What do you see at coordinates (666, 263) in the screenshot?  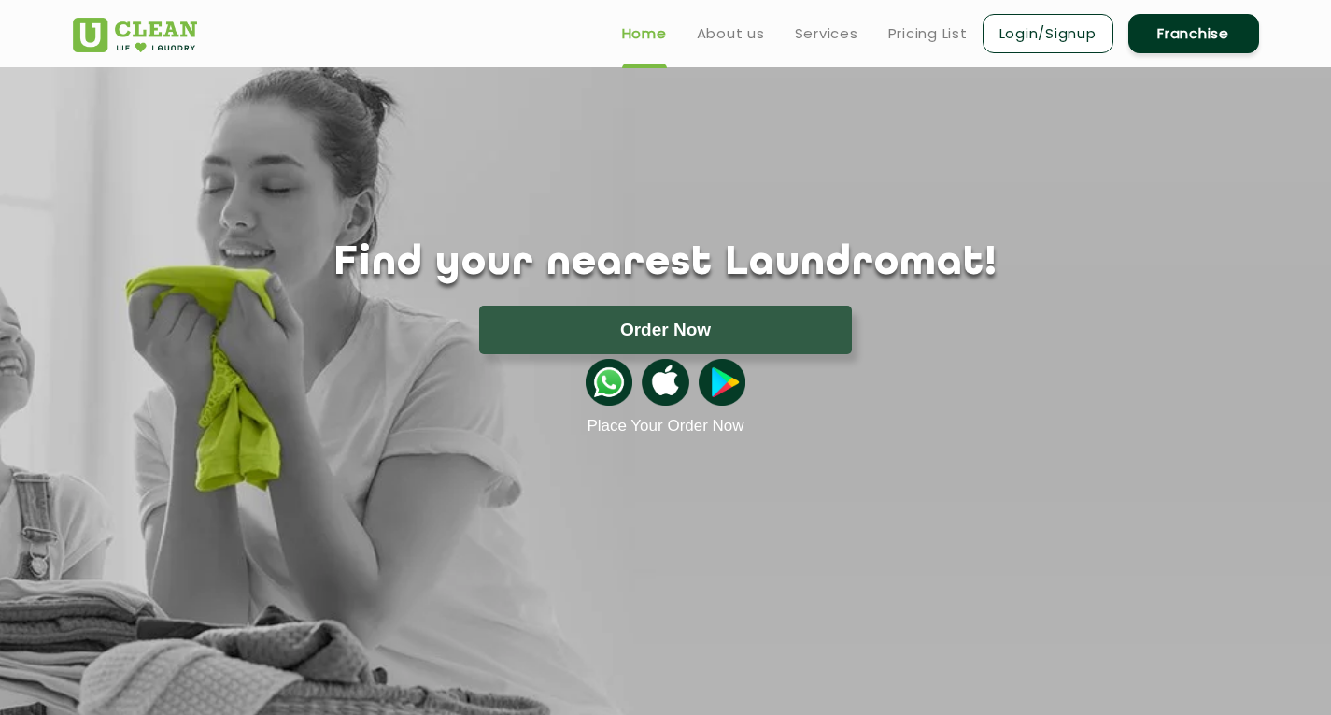 I see `h1: Find your nearest Laundromat!` at bounding box center [666, 263].